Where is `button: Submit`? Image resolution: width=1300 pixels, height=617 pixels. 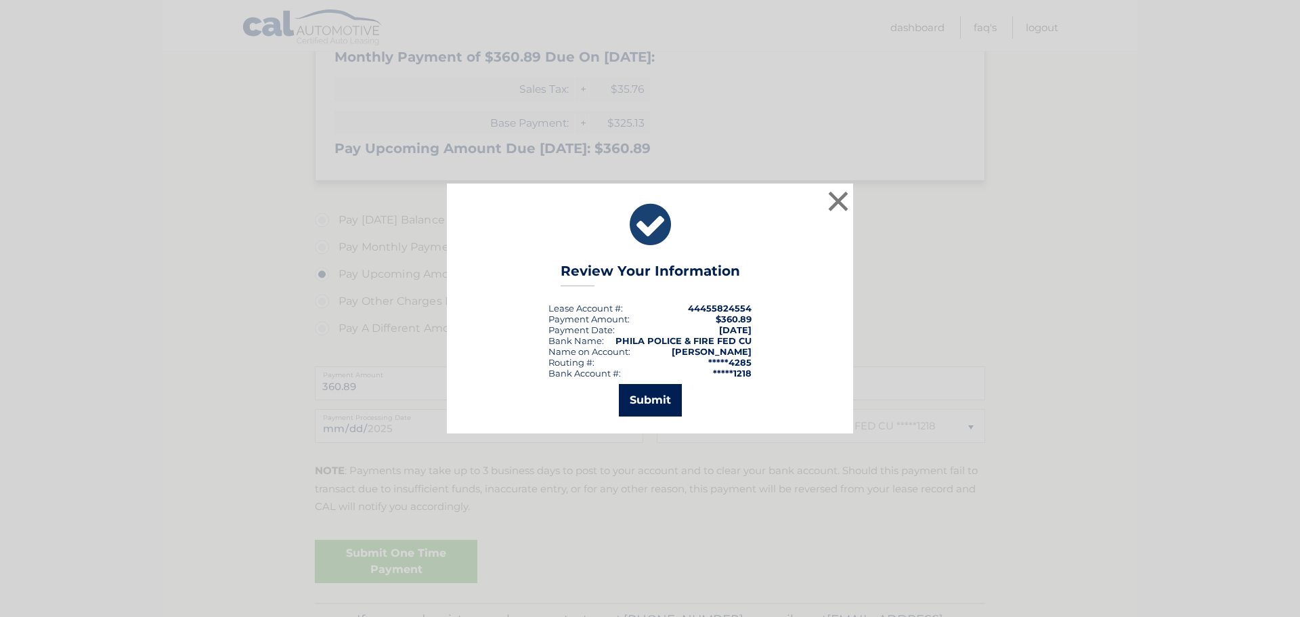 button: Submit is located at coordinates (650, 400).